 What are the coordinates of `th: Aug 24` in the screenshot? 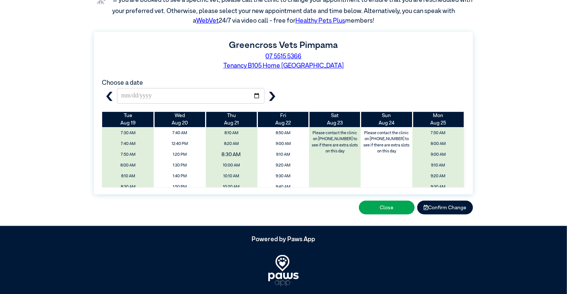 It's located at (386, 119).